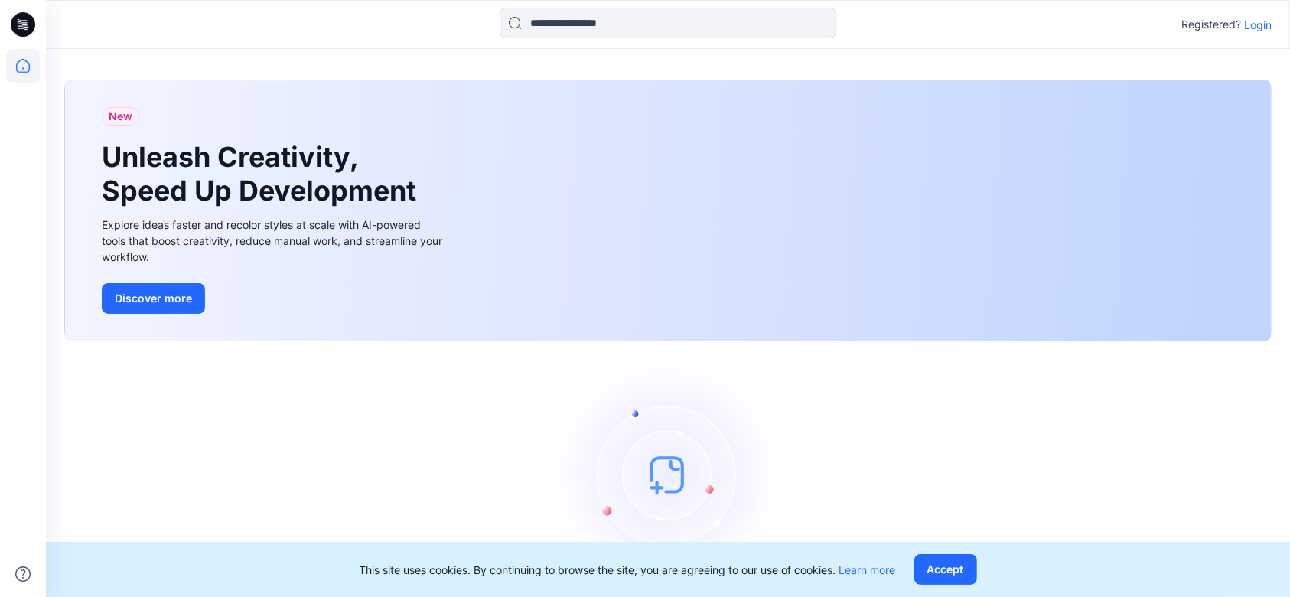 This screenshot has width=1290, height=597. What do you see at coordinates (946, 569) in the screenshot?
I see `button: Accept` at bounding box center [946, 569].